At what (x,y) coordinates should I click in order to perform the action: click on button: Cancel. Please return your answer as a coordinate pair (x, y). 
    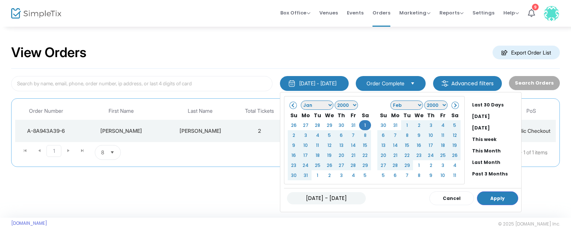
    Looking at the image, I should click on (451, 198).